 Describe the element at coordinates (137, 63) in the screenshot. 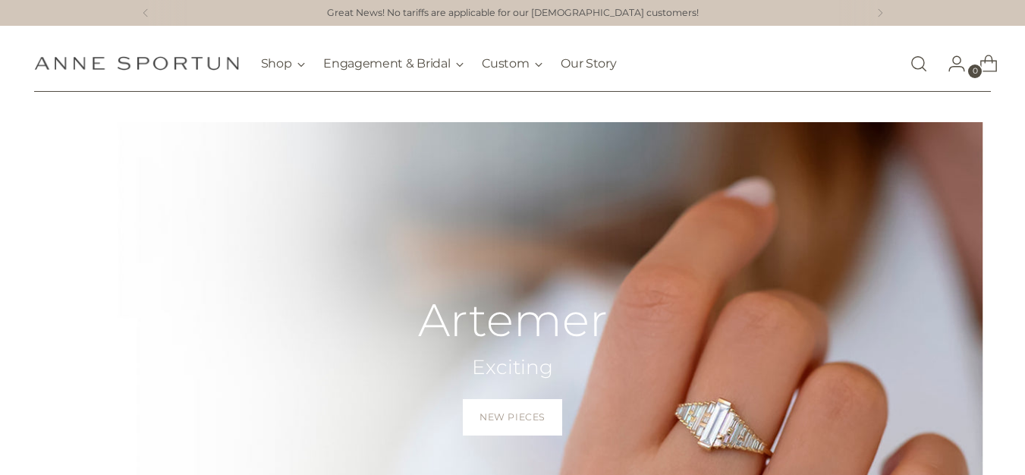

I see `a: Anne Sportun Fine Jewellery` at that location.